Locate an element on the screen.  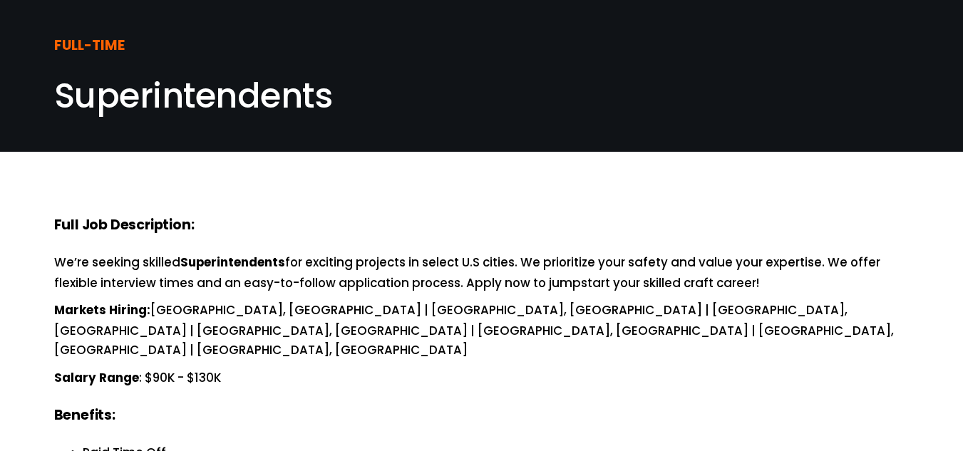
strong: Superintendents is located at coordinates (232, 263).